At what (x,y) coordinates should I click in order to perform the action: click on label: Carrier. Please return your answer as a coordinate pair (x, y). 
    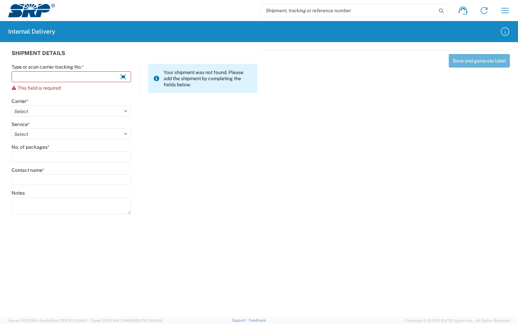
    Looking at the image, I should click on (20, 101).